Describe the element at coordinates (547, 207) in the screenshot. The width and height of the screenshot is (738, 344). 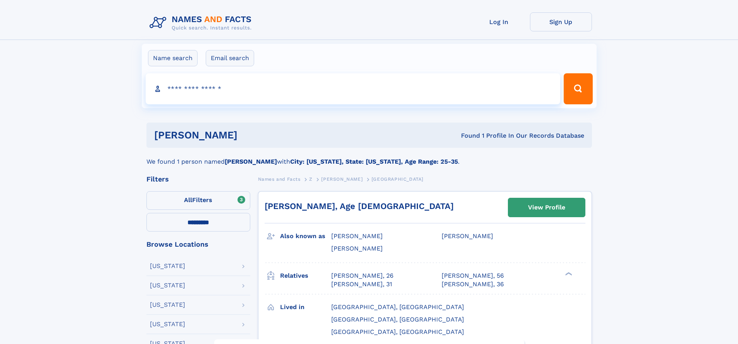
I see `div: View Profile` at that location.